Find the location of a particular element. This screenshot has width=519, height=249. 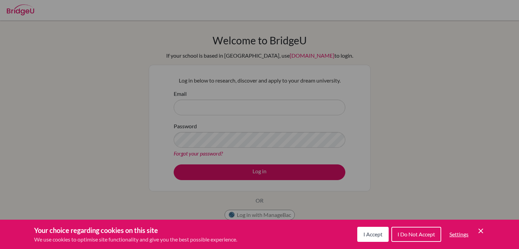

button: Save and close is located at coordinates (481, 231).